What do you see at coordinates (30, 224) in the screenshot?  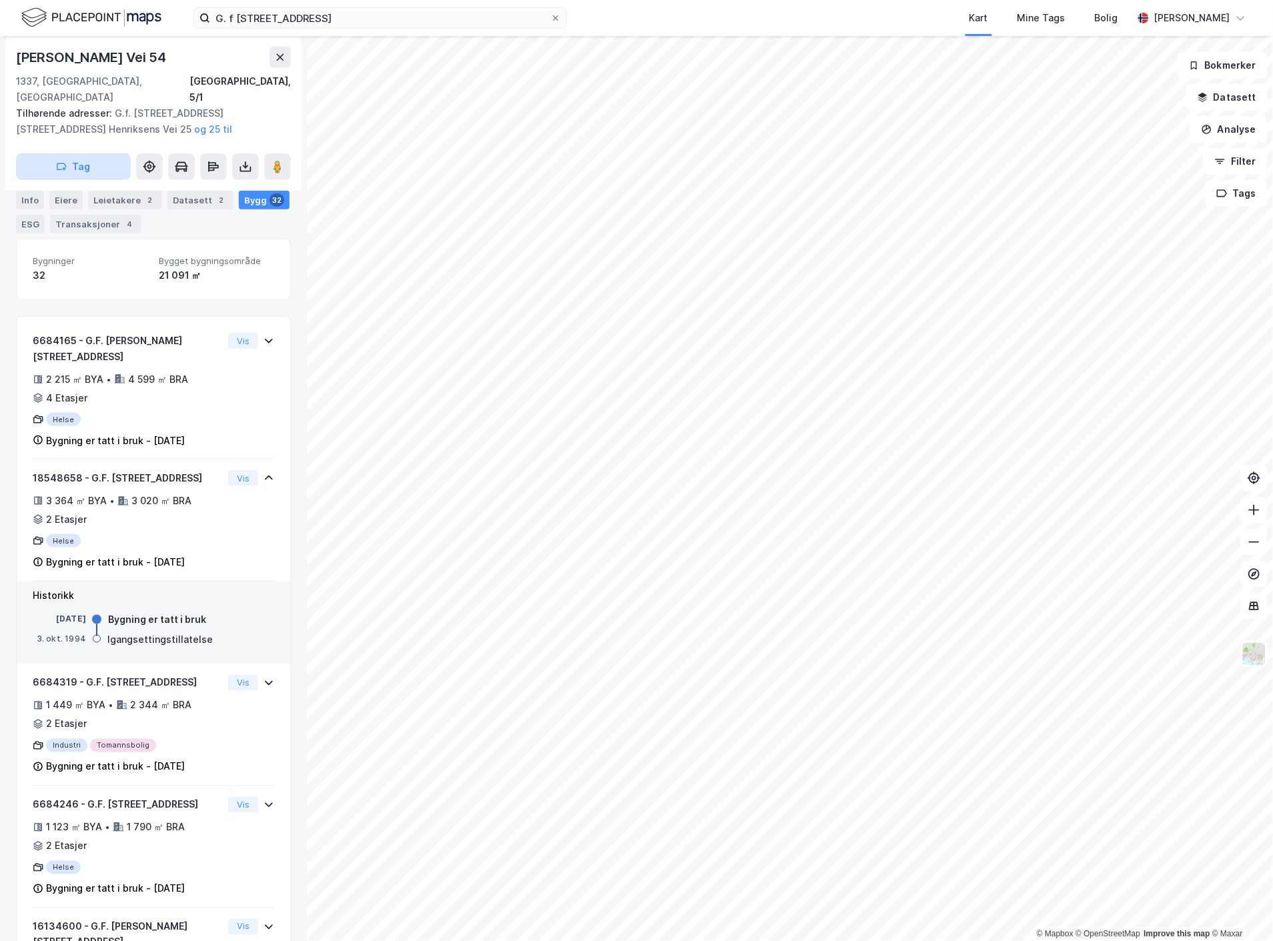 I see `div: ESG` at bounding box center [30, 224].